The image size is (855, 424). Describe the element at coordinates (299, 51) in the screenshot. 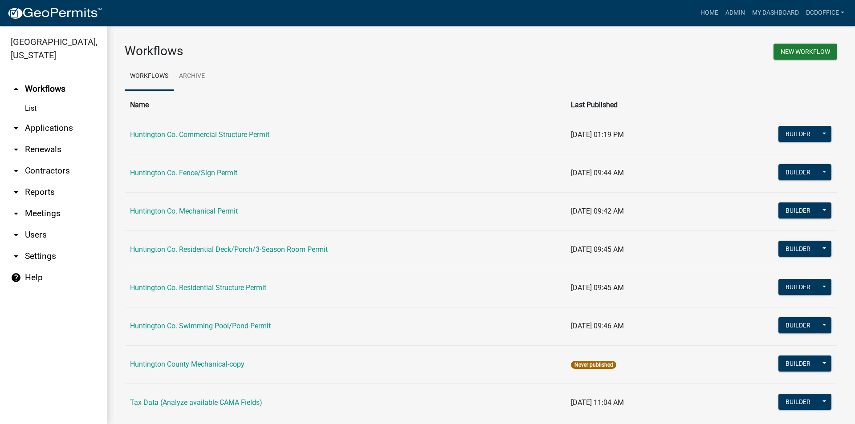

I see `h3: Workflows` at that location.